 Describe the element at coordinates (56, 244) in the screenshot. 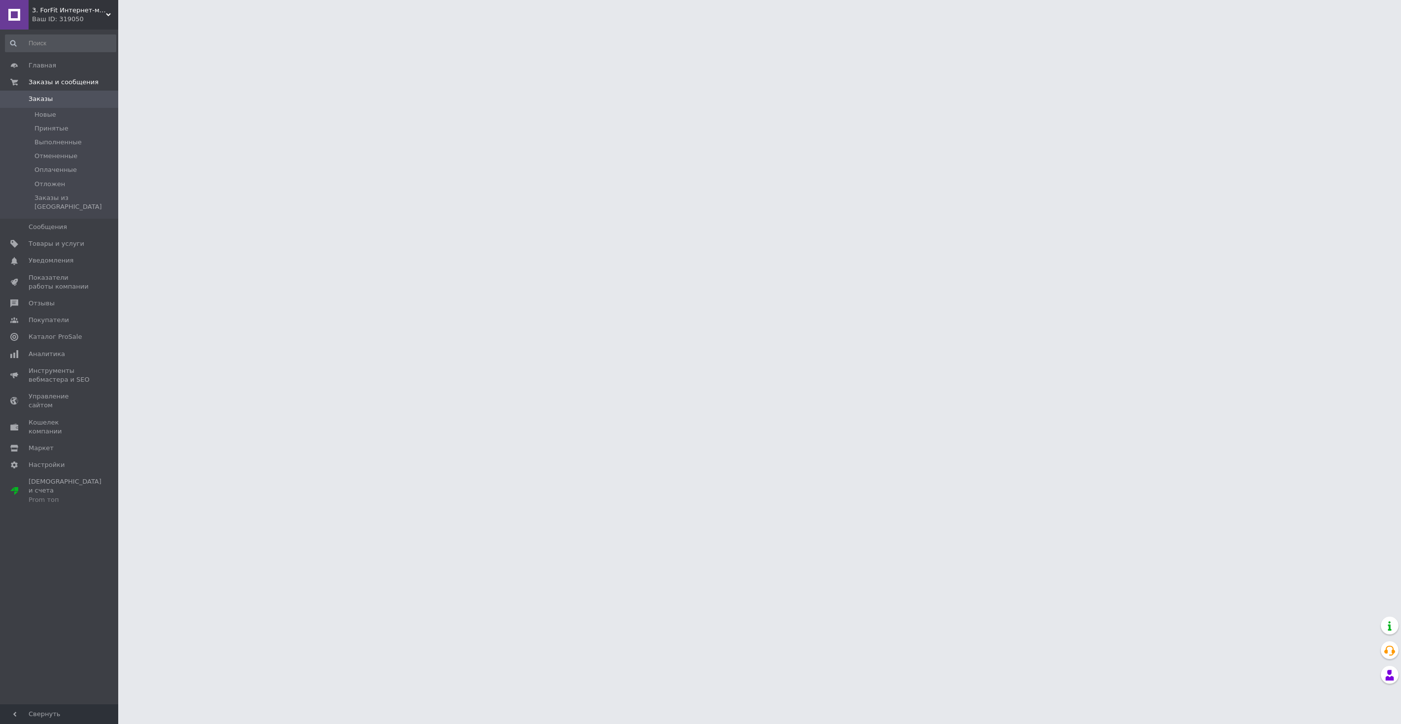

I see `span: Товары и услуги` at that location.